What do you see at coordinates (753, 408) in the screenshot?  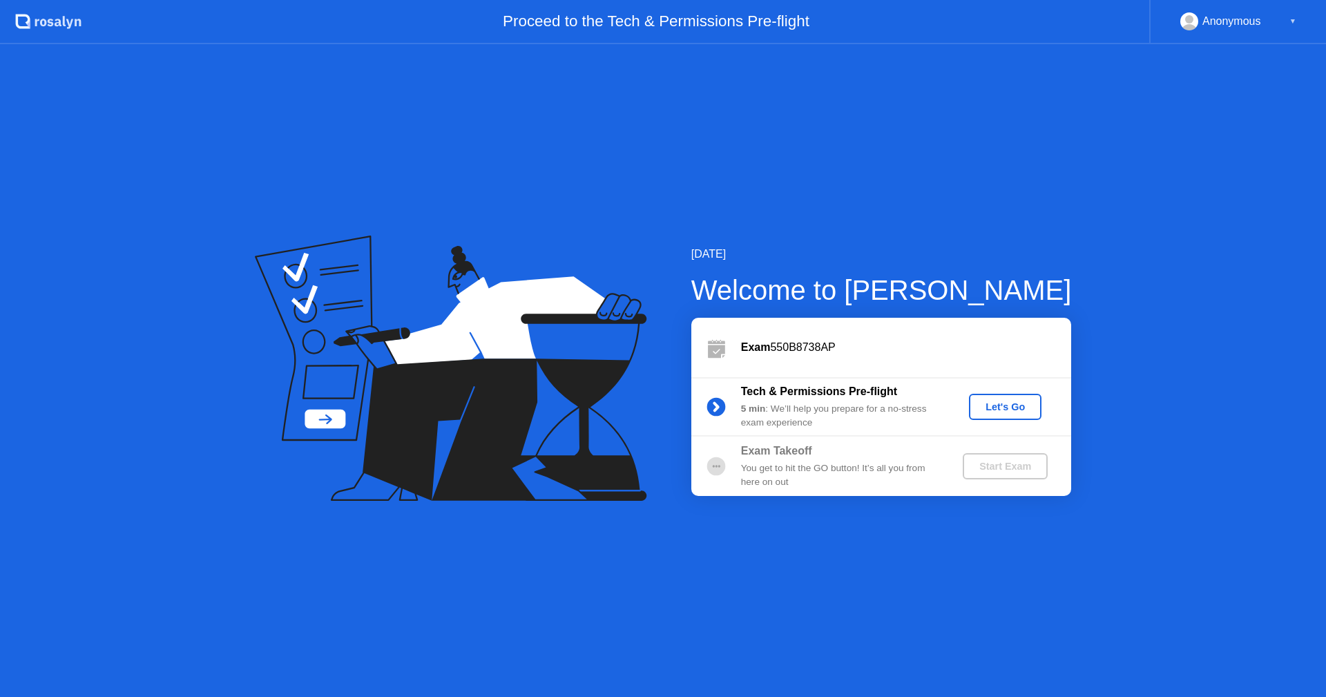 I see `b: 5 min` at bounding box center [753, 408].